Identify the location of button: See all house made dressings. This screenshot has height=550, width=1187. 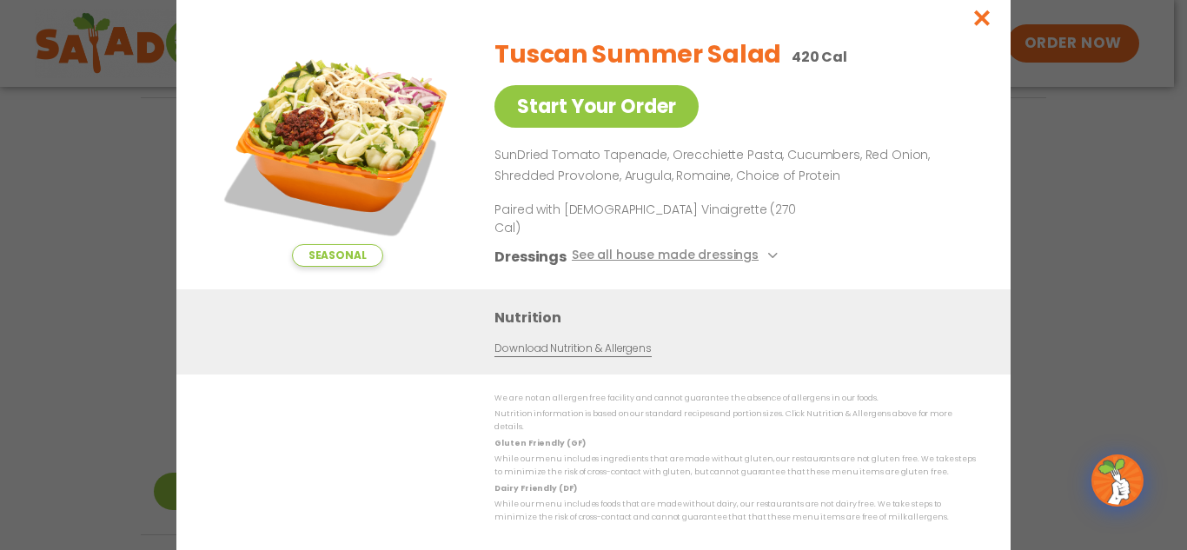
(677, 255).